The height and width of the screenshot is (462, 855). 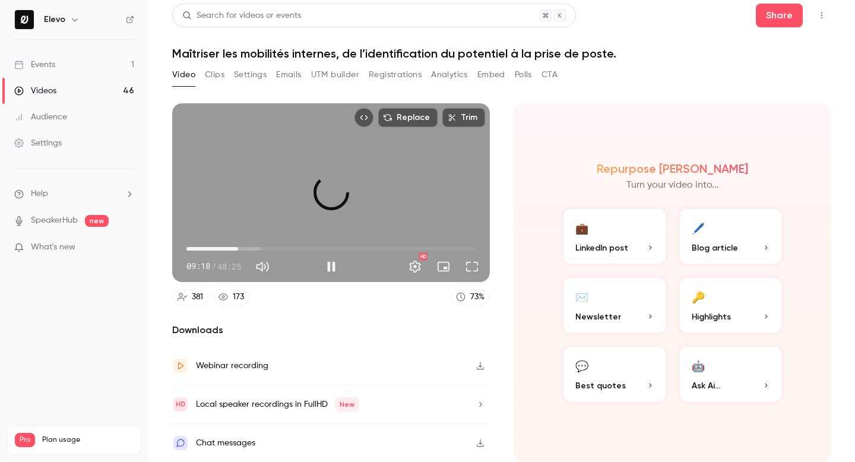 I want to click on button: Analytics, so click(x=450, y=75).